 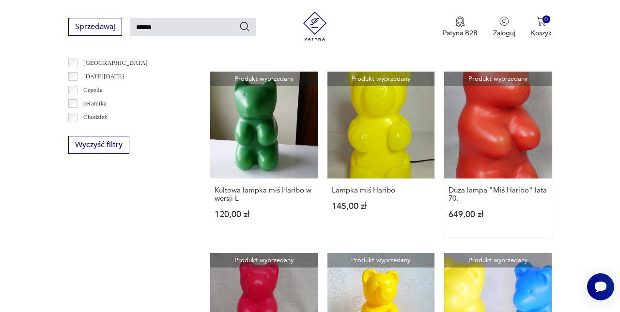 What do you see at coordinates (381, 206) in the screenshot?
I see `p: 145,00 zł` at bounding box center [381, 206].